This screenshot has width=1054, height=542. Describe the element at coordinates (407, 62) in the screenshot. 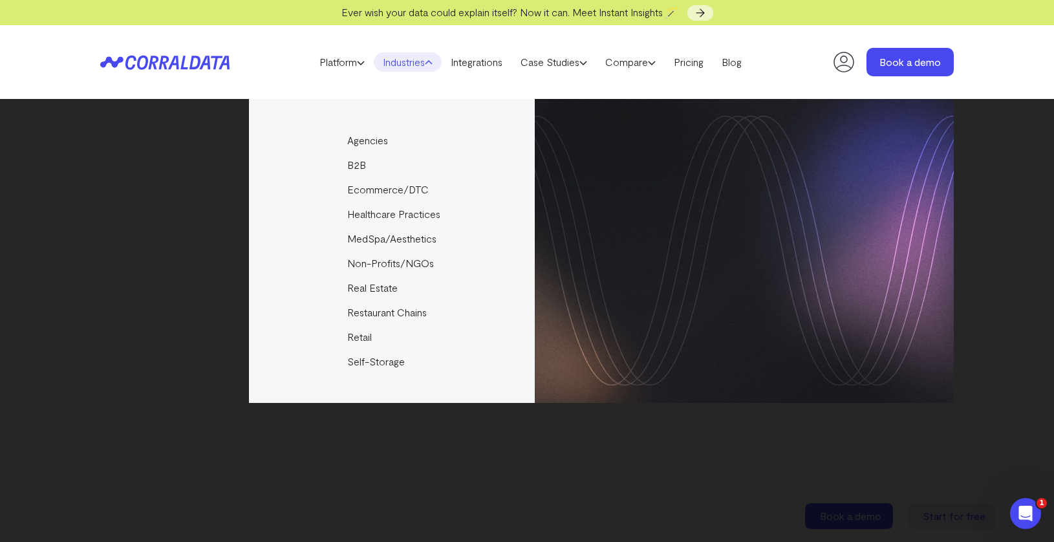

I see `a: Industries` at that location.